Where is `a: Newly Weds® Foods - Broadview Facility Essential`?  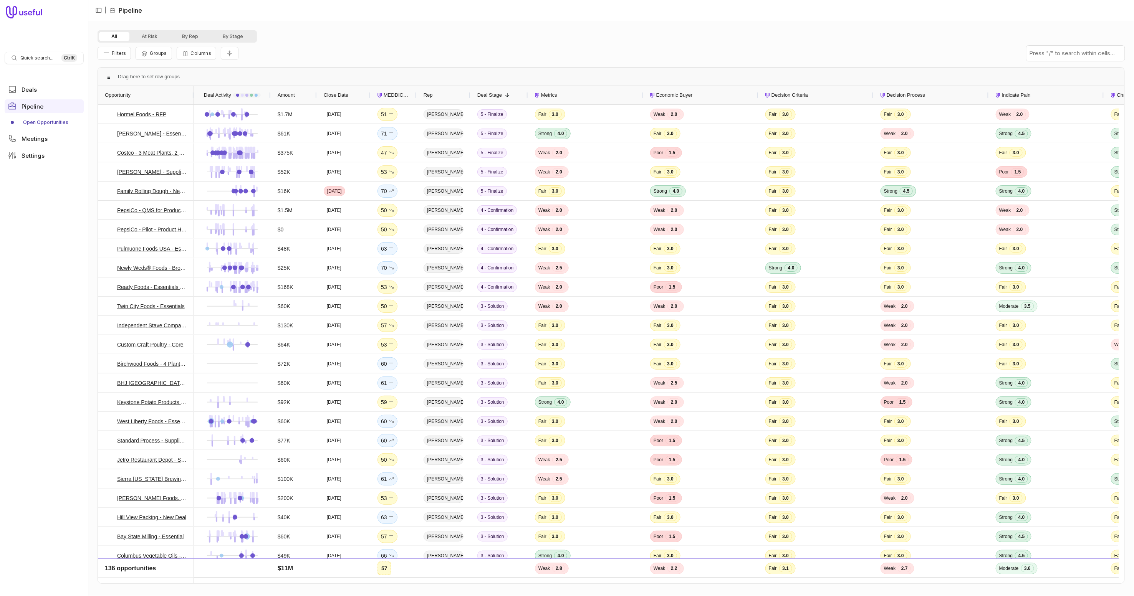 a: Newly Weds® Foods - Broadview Facility Essential is located at coordinates (152, 268).